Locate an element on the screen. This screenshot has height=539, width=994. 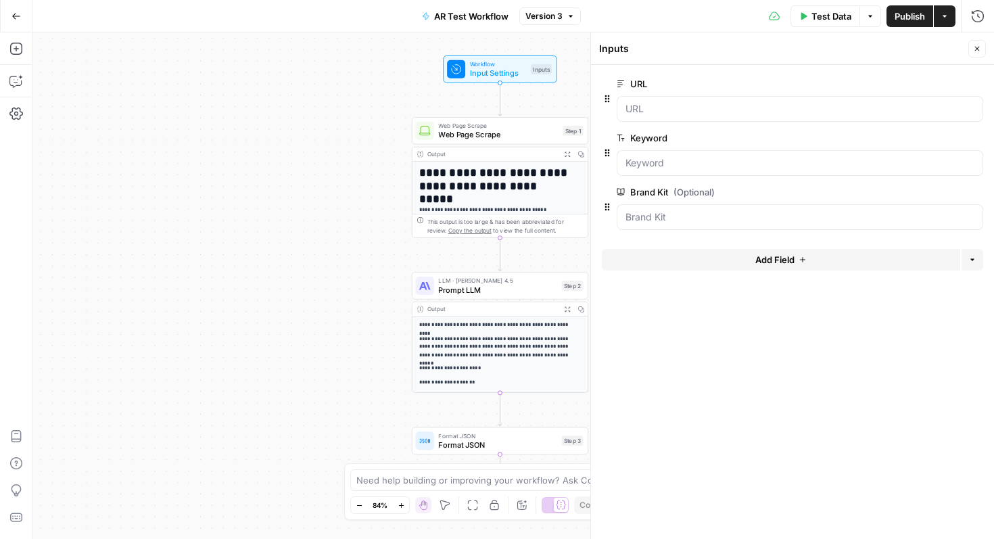
input: Brand Kit is located at coordinates (800, 217).